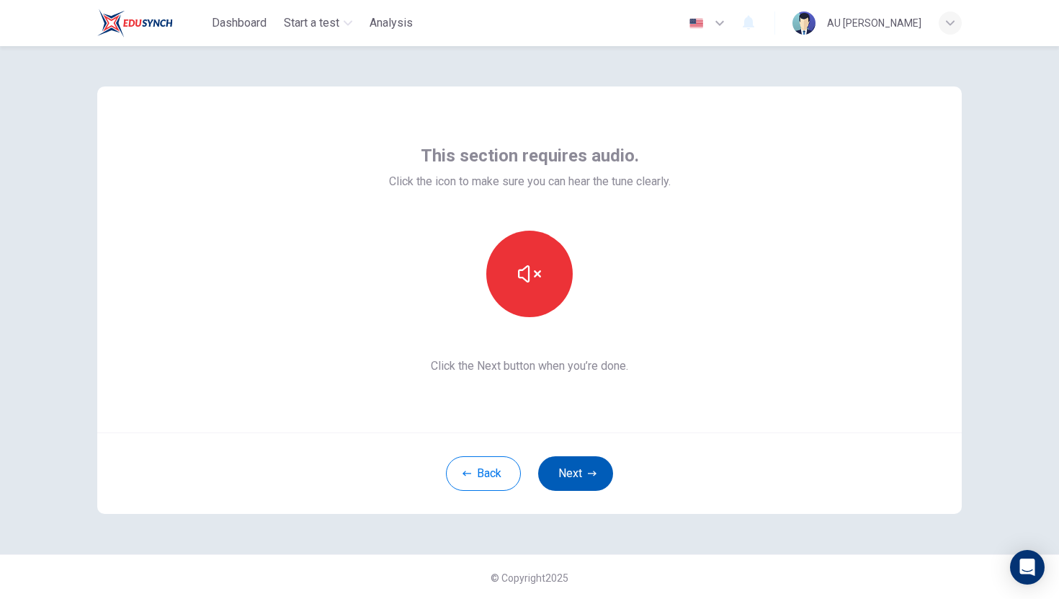 The height and width of the screenshot is (599, 1059). What do you see at coordinates (239, 23) in the screenshot?
I see `a: Dashboard` at bounding box center [239, 23].